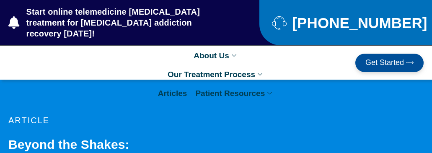 This screenshot has width=432, height=153. Describe the element at coordinates (385, 63) in the screenshot. I see `span: Get Started` at that location.